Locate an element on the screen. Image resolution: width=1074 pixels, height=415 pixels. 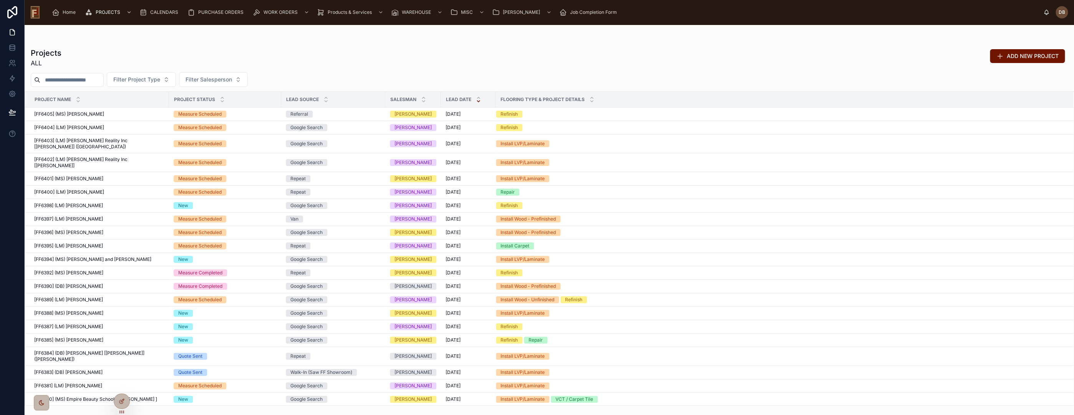
div: Measure Completed is located at coordinates (200, 286).